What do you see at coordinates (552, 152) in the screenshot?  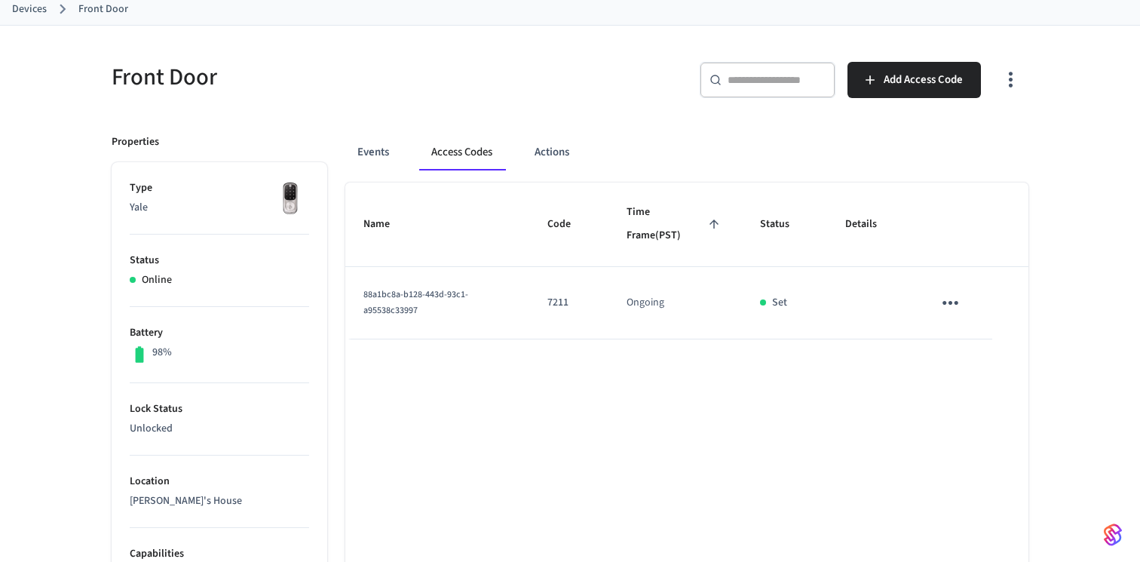 I see `button: Actions` at bounding box center [552, 152].